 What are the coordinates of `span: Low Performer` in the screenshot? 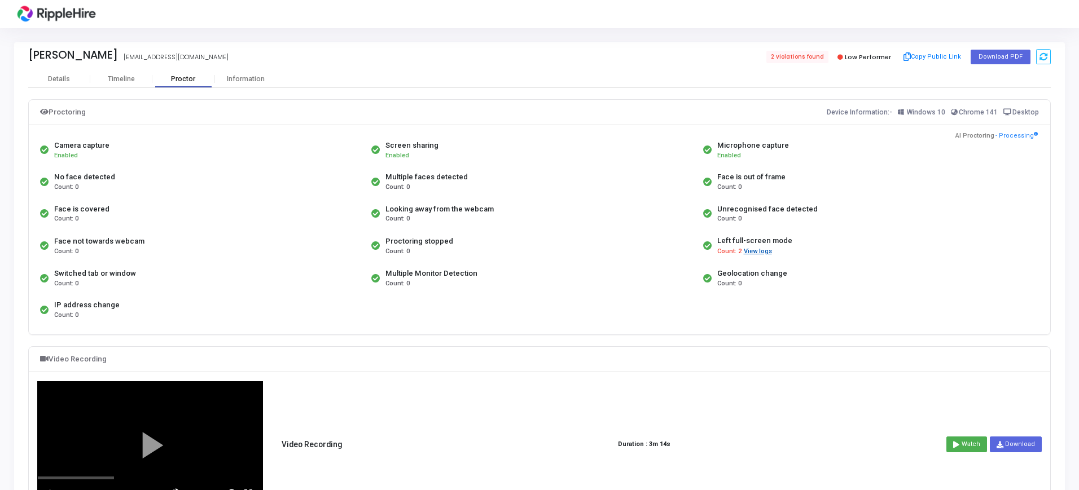 It's located at (868, 57).